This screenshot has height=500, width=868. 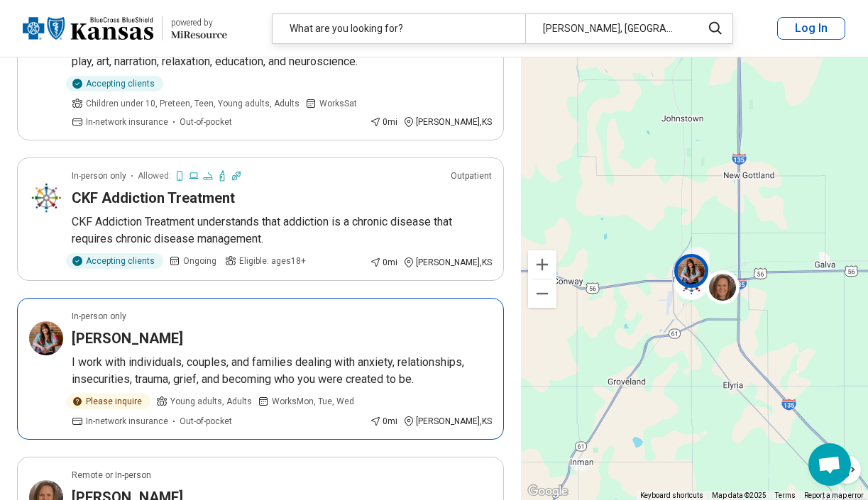 What do you see at coordinates (338, 104) in the screenshot?
I see `span: Works Sat` at bounding box center [338, 104].